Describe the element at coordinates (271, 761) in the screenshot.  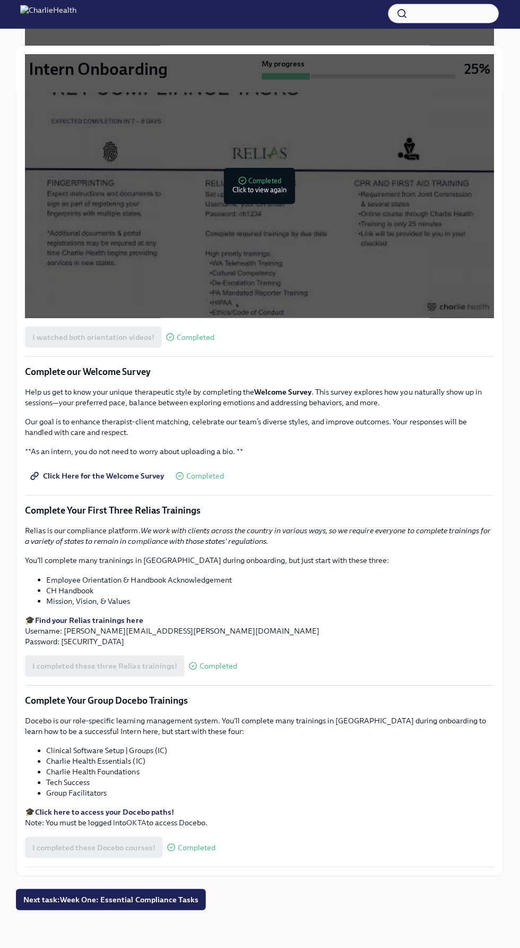
I see `li: Charlie Health Essentials (IC)` at that location.